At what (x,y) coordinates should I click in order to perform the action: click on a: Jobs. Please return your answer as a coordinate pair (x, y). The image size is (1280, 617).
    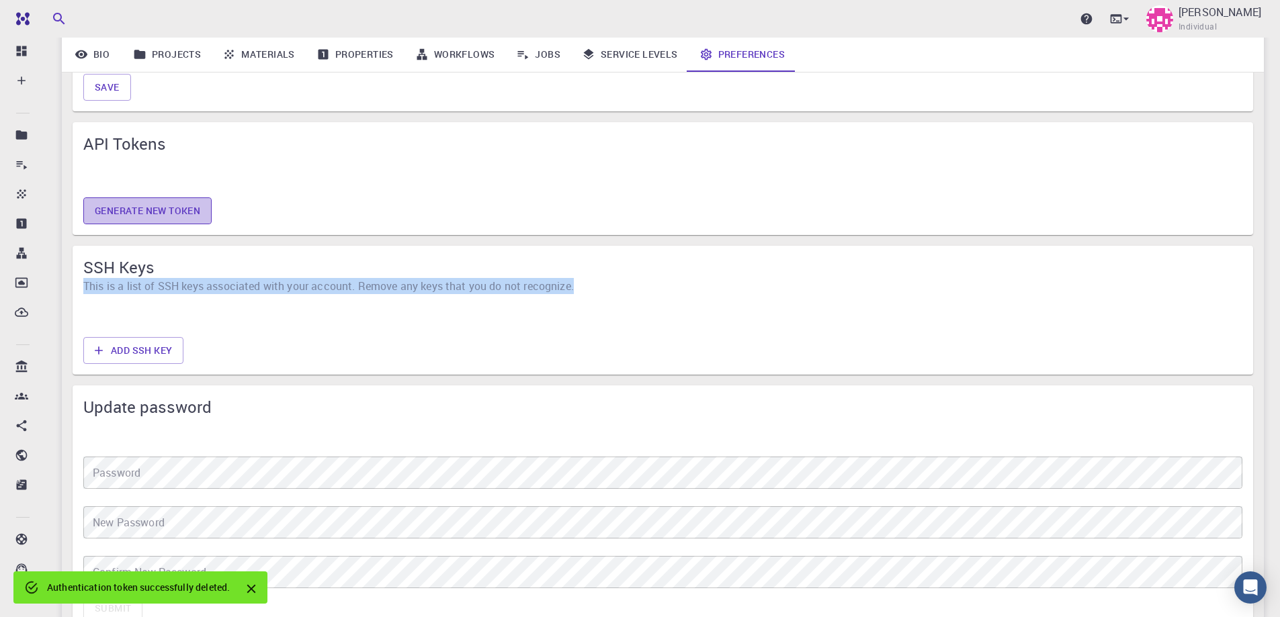
    Looking at the image, I should click on (538, 54).